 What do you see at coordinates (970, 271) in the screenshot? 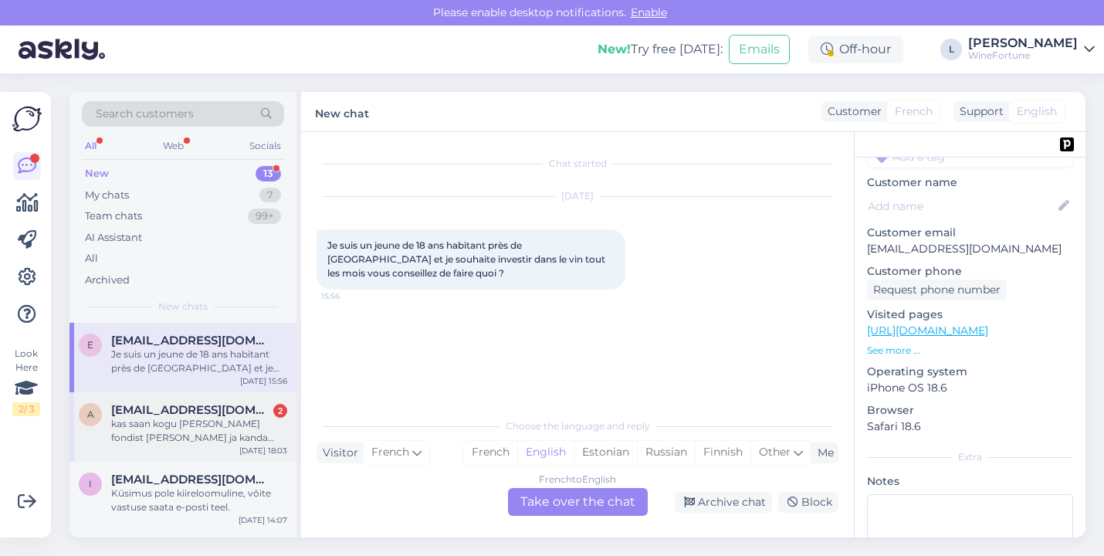
I see `p: Customer phone` at bounding box center [970, 271].